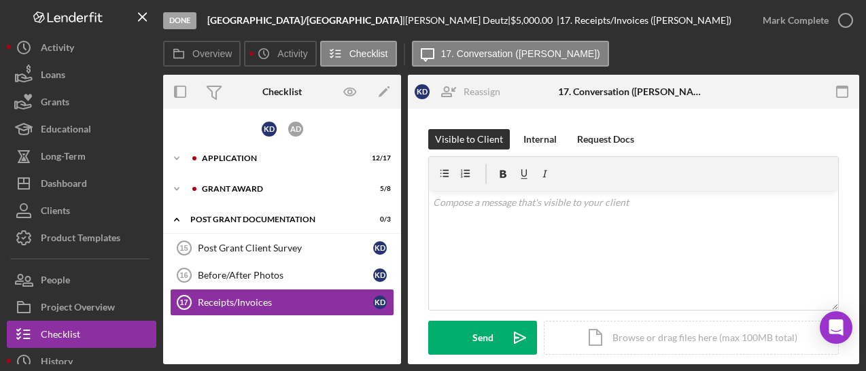 Image resolution: width=866 pixels, height=371 pixels. Describe the element at coordinates (82, 238) in the screenshot. I see `a: Product Templates` at that location.